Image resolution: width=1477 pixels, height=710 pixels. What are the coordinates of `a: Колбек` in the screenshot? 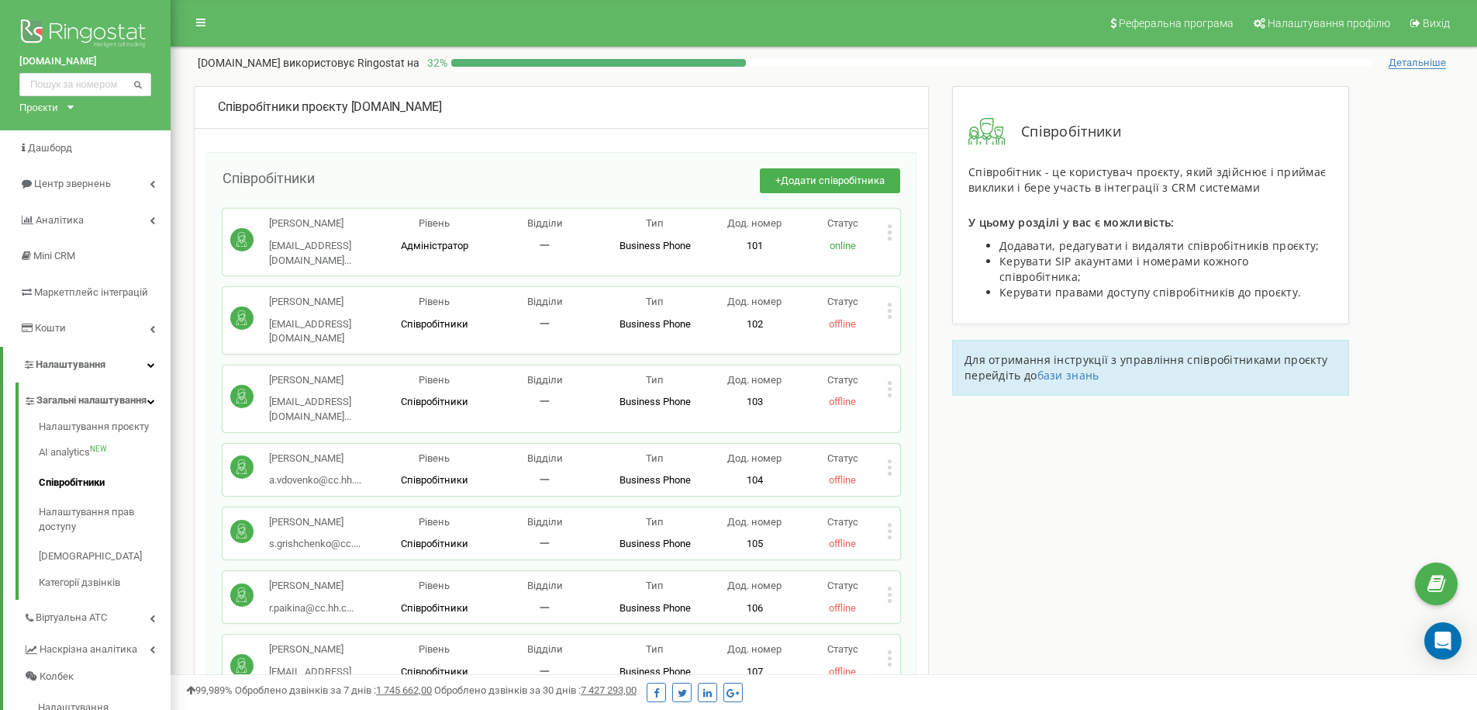 It's located at (97, 676).